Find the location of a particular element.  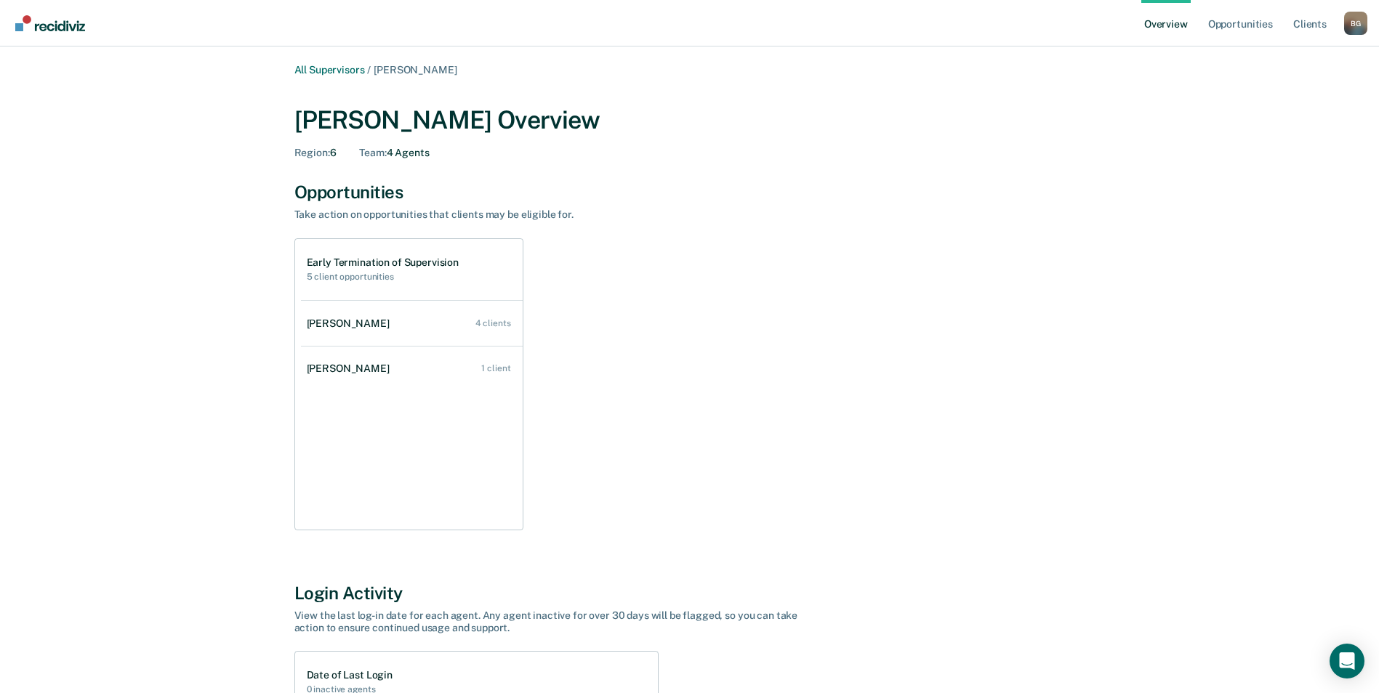

div: View the last log-in date for each agent. Any agent inactive for over 30 days will be flagged, so... is located at coordinates (549, 622).